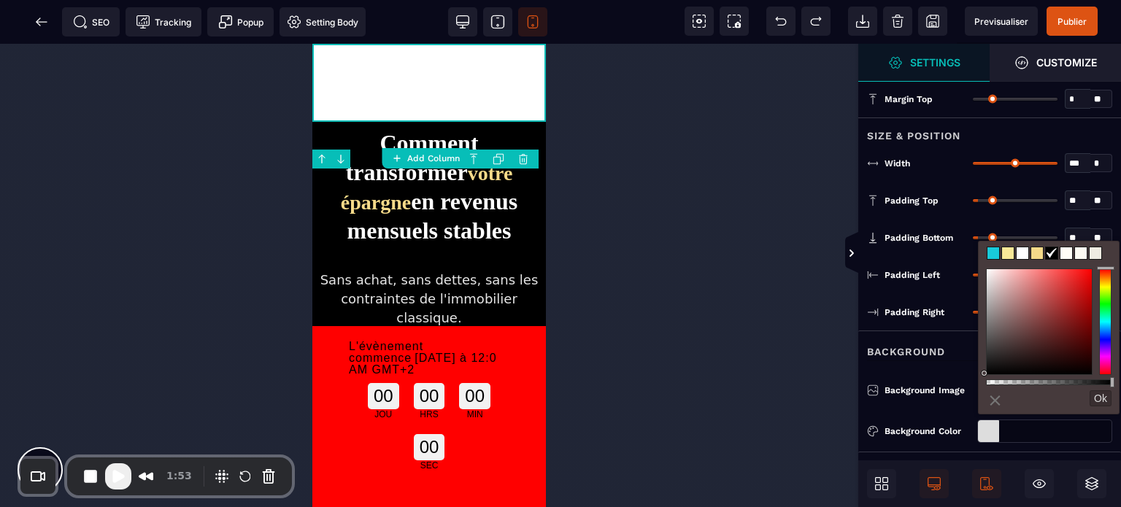 The image size is (1121, 507). Describe the element at coordinates (734, 21) in the screenshot. I see `span: Screenshot` at that location.